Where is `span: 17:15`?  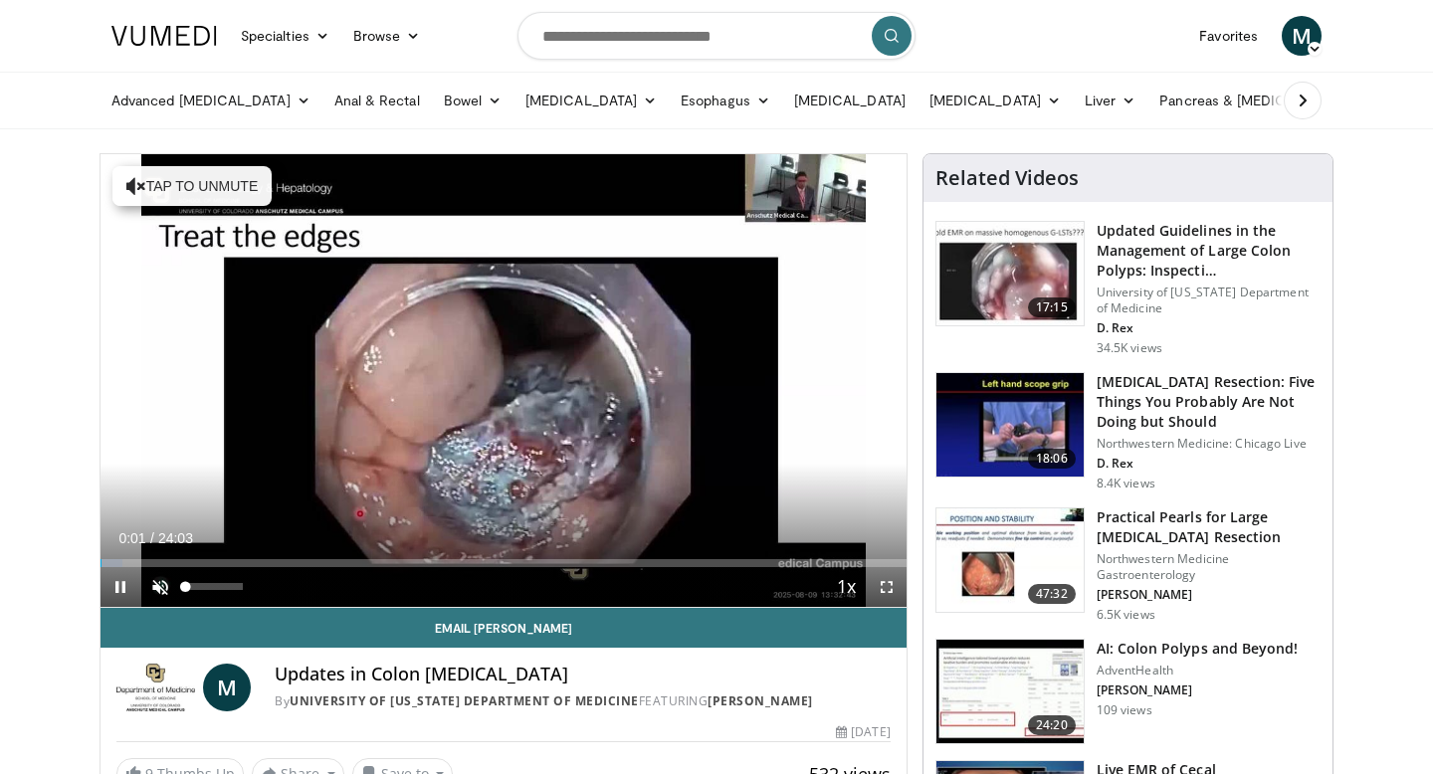 span: 17:15 is located at coordinates (1052, 308).